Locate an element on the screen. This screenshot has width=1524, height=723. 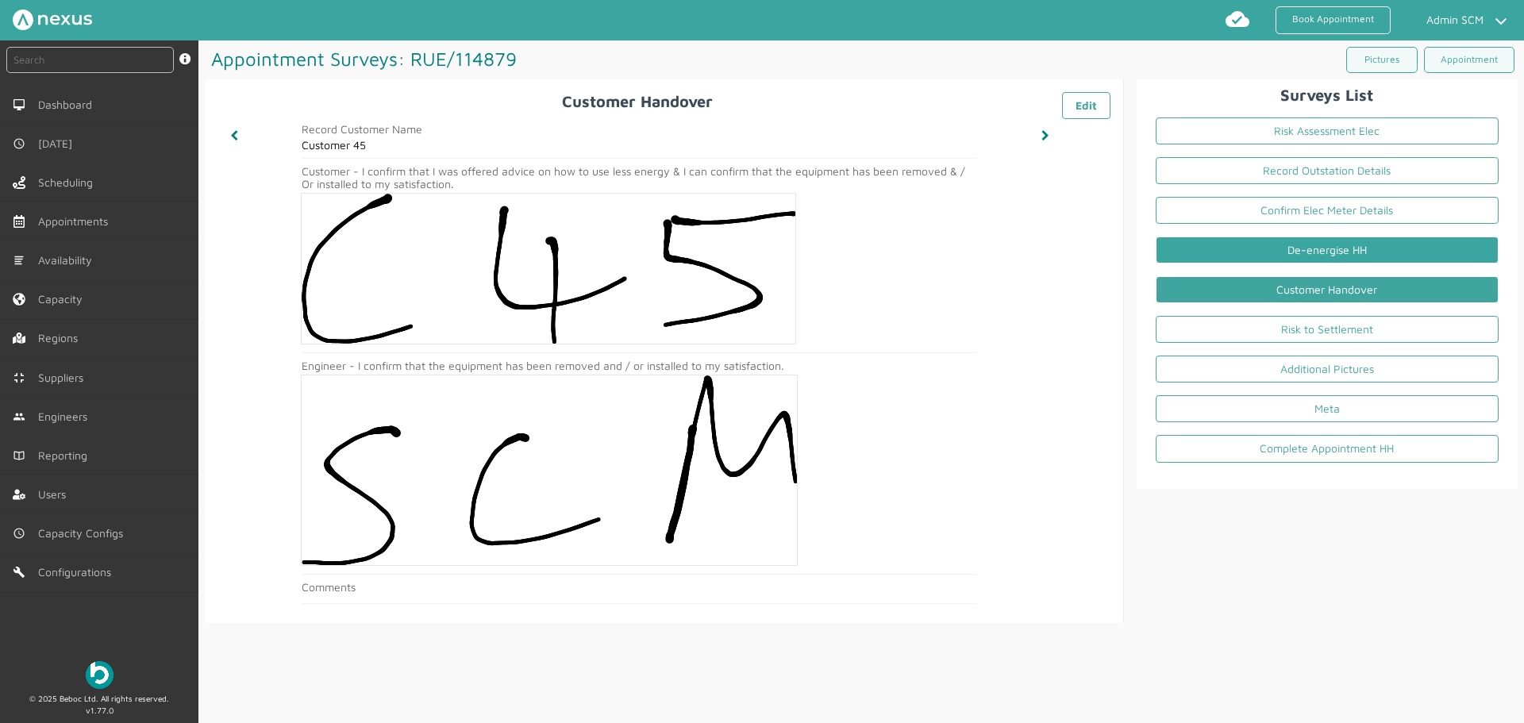
h2: Engineer - I confirm that the equipment has been removed and / or installed to my satisfaction. is located at coordinates (639, 366).